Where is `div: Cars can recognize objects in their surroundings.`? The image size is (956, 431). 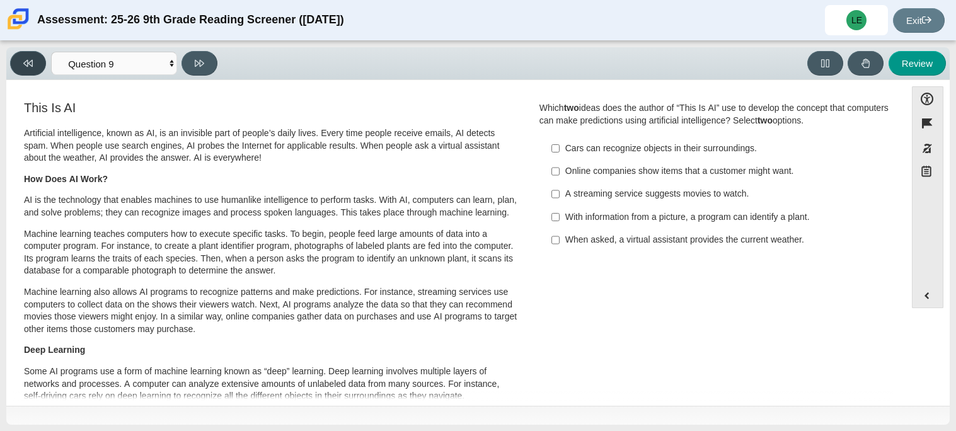 div: Cars can recognize objects in their surroundings. is located at coordinates (724, 149).